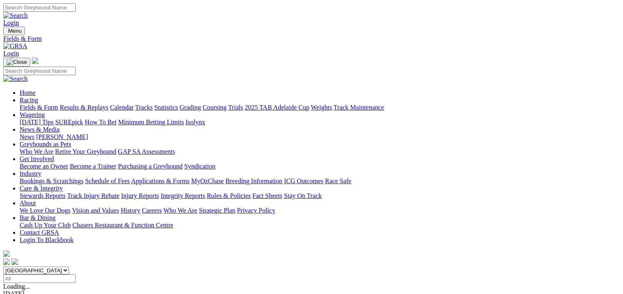 This screenshot has height=294, width=623. I want to click on a: About, so click(28, 203).